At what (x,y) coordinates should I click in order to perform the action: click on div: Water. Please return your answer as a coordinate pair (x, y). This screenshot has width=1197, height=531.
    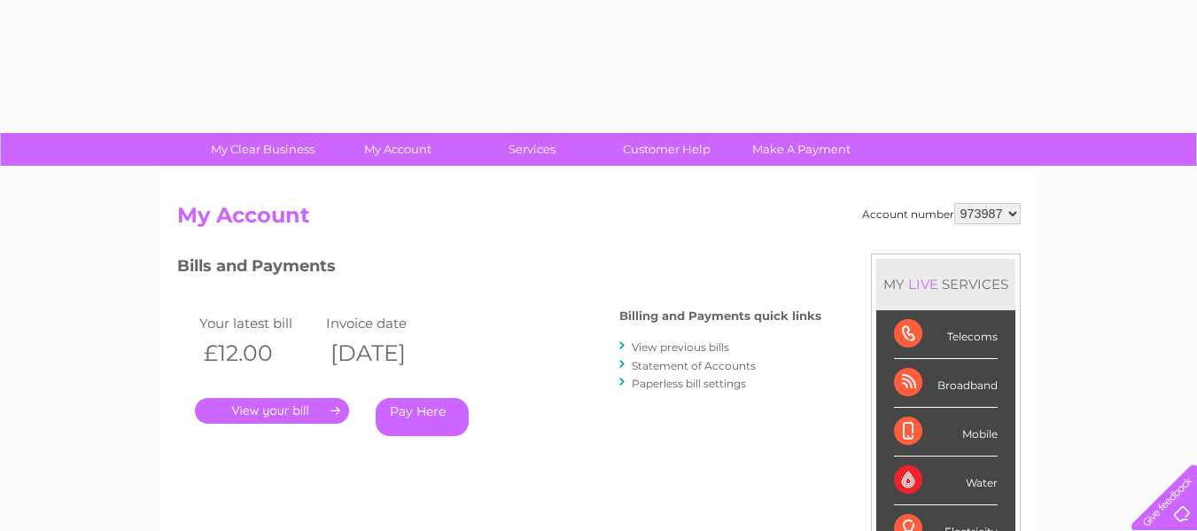
    Looking at the image, I should click on (946, 480).